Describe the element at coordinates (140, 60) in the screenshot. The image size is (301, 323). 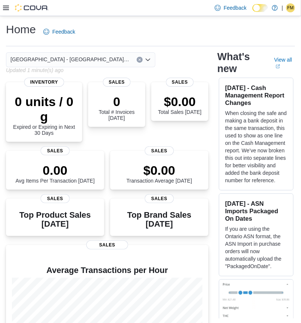
I see `button: Clear input` at that location.